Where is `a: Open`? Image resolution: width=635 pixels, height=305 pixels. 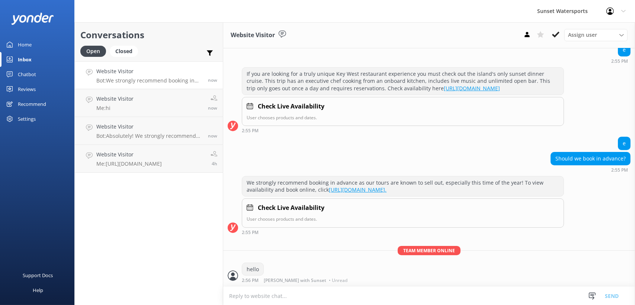 a: Open is located at coordinates (95, 51).